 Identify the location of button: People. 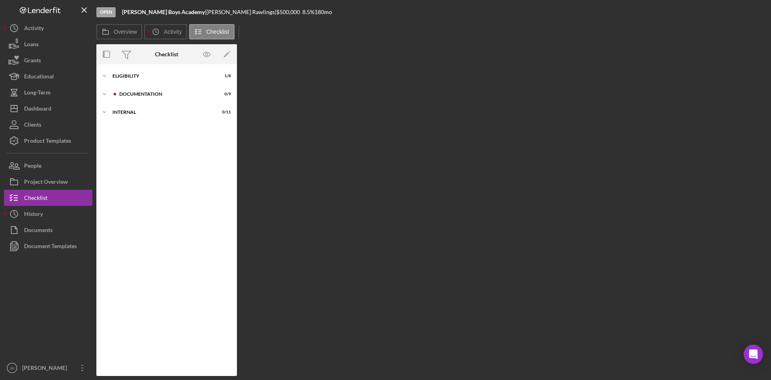
(48, 166).